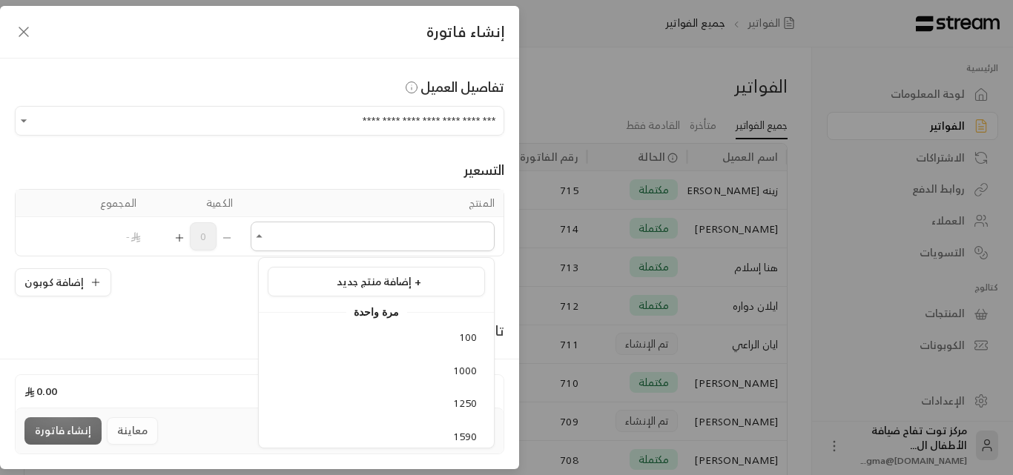 The width and height of the screenshot is (1013, 475). Describe the element at coordinates (63, 283) in the screenshot. I see `button: إضافة كوبون` at that location.